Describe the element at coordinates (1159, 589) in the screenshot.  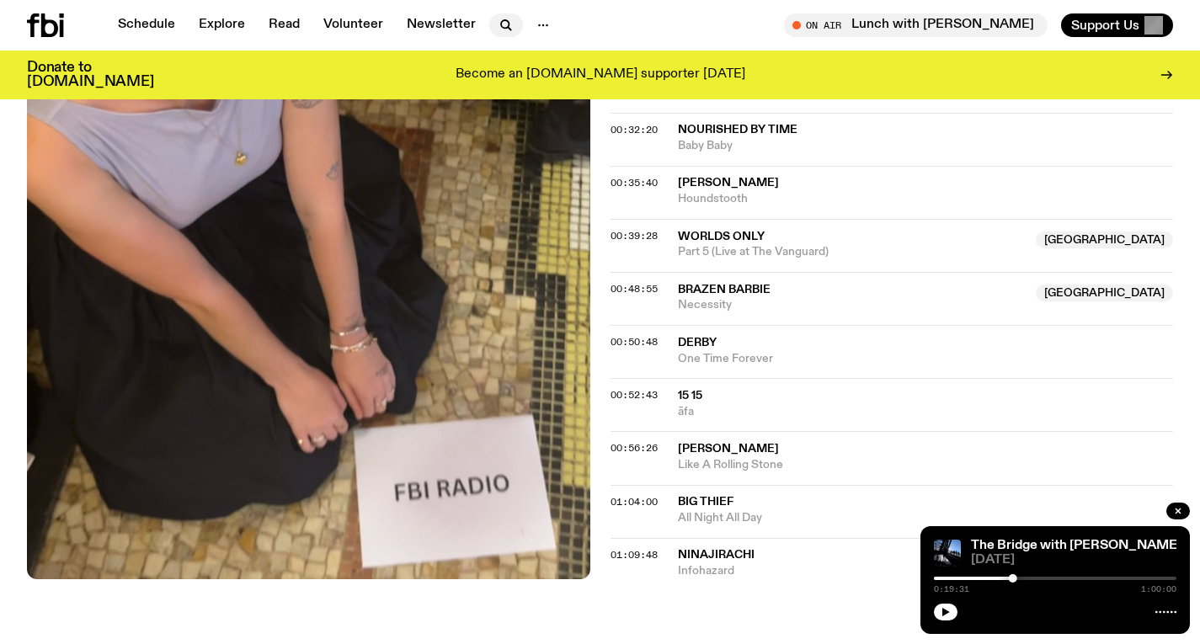
I see `span: 1:00:00` at that location.